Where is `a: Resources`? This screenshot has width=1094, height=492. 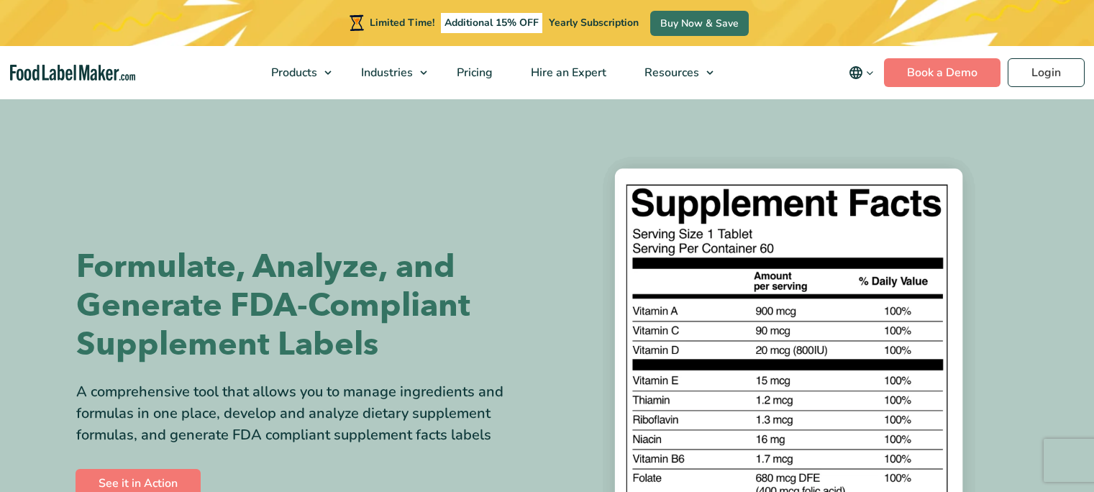 a: Resources is located at coordinates (673, 73).